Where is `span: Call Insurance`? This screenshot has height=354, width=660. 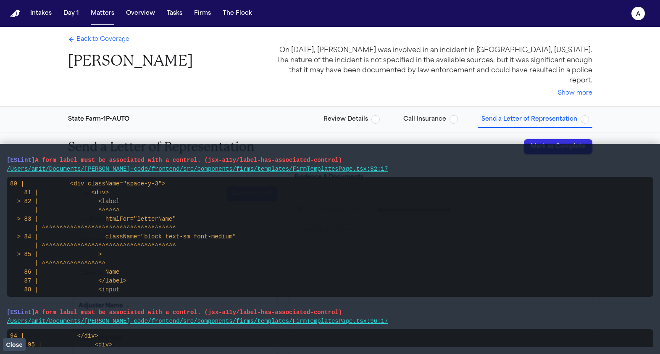
span: Call Insurance is located at coordinates (425, 119).